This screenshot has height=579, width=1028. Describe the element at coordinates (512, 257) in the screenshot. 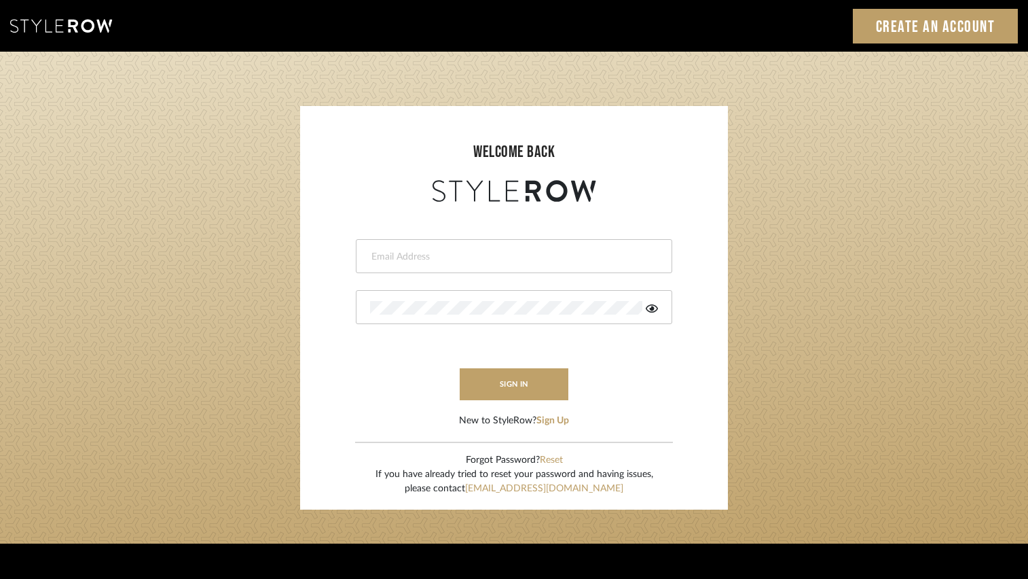

I see `input: Email Address` at that location.